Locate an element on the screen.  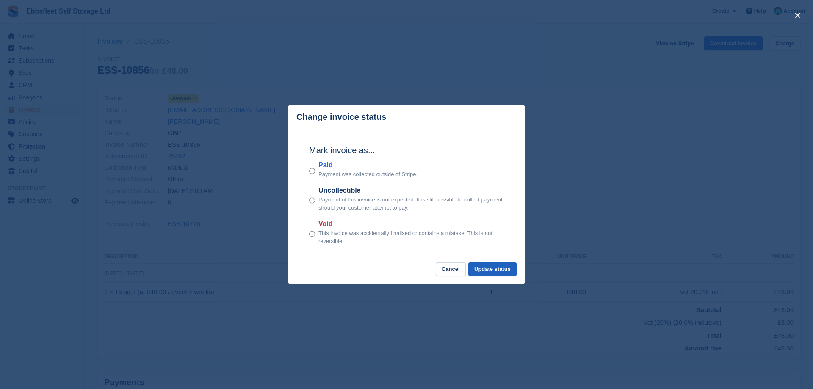
p: Change invoice status is located at coordinates (341, 117).